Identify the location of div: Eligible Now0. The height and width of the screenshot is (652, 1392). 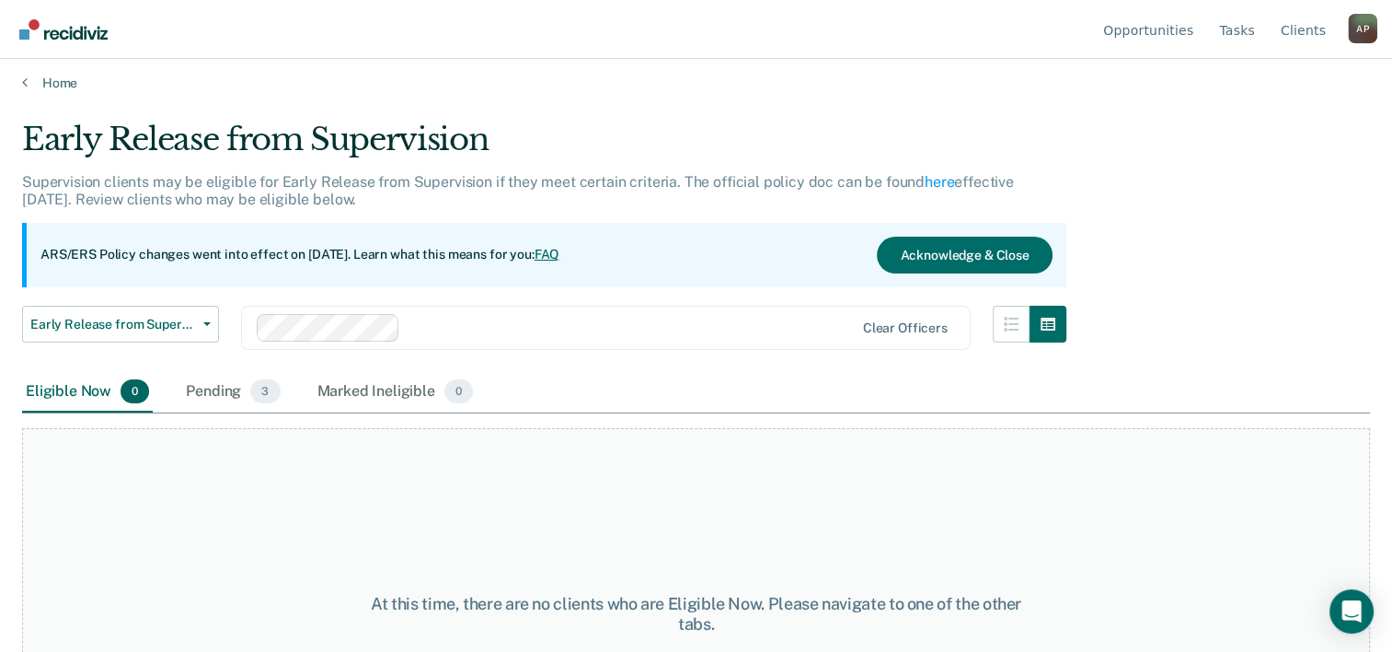
(87, 392).